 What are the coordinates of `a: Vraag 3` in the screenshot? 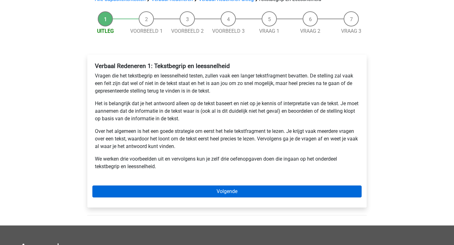 It's located at (352, 31).